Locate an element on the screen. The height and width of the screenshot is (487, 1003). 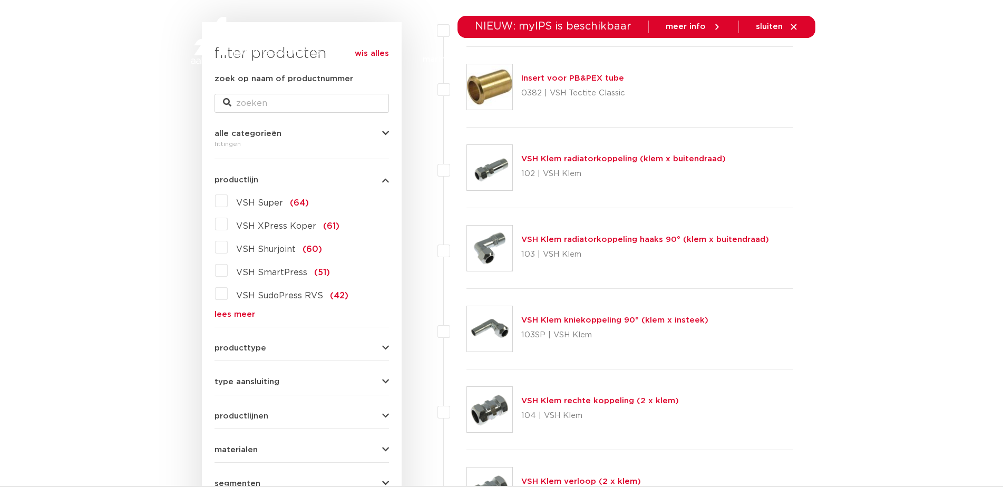
span: (64) is located at coordinates (299, 203).